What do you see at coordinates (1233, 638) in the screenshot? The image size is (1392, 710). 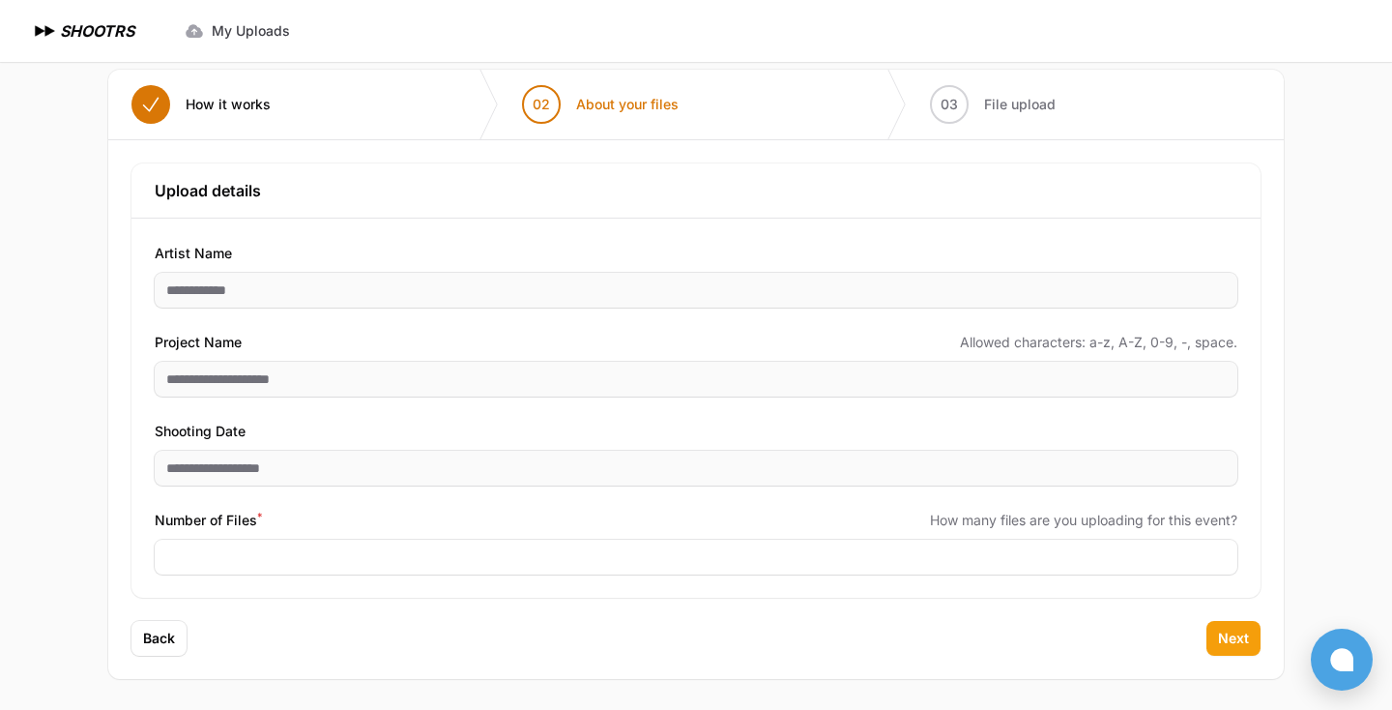 I see `button: Next` at bounding box center [1233, 638].